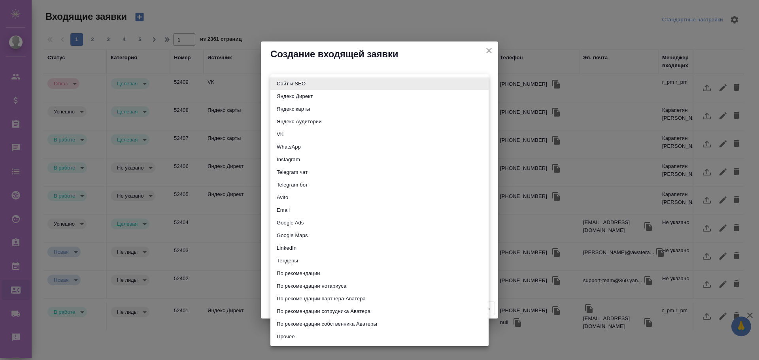 Image resolution: width=759 pixels, height=360 pixels. What do you see at coordinates (379, 261) in the screenshot?
I see `li: Тендеры` at bounding box center [379, 261].